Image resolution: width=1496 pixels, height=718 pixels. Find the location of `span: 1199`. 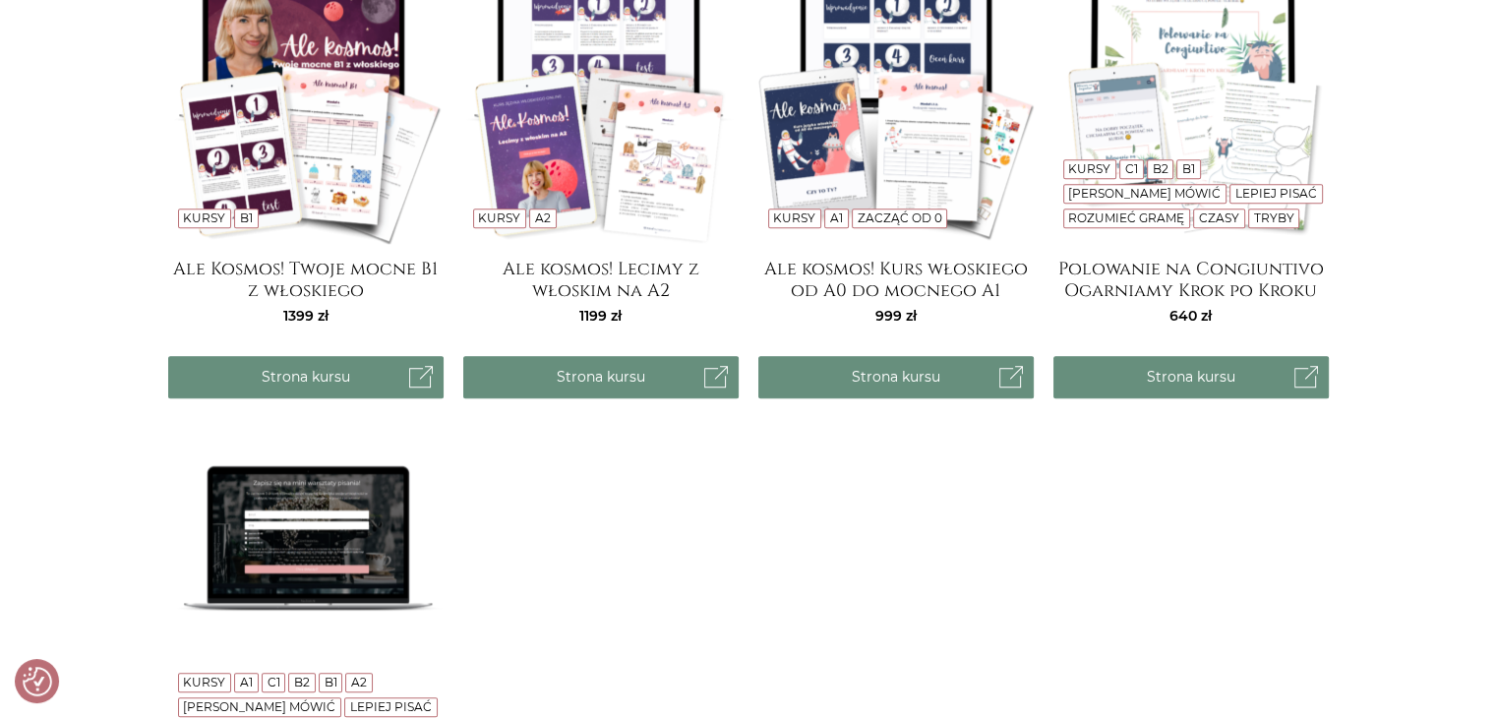

span: 1199 is located at coordinates (600, 316).